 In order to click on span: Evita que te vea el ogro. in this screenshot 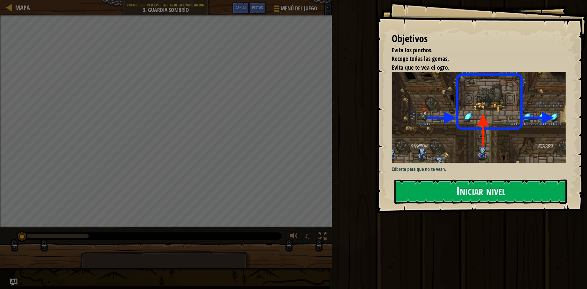, I will do `click(420, 67)`.